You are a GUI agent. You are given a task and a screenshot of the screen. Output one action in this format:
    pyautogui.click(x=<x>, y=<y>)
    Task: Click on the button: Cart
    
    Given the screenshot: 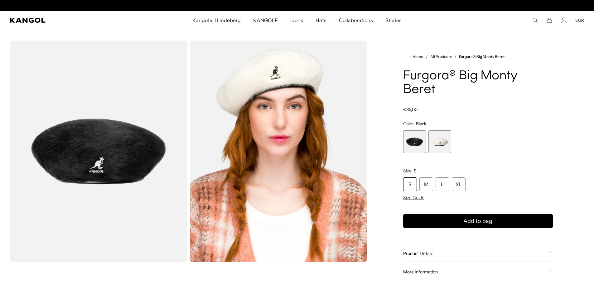 What is the action you would take?
    pyautogui.click(x=549, y=20)
    